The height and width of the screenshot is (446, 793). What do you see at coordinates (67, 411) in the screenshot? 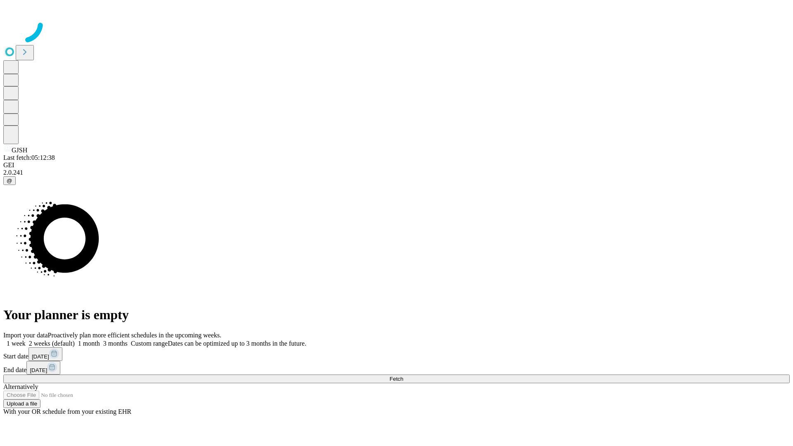
I see `span: With your OR schedule from your existing EHR` at bounding box center [67, 411].